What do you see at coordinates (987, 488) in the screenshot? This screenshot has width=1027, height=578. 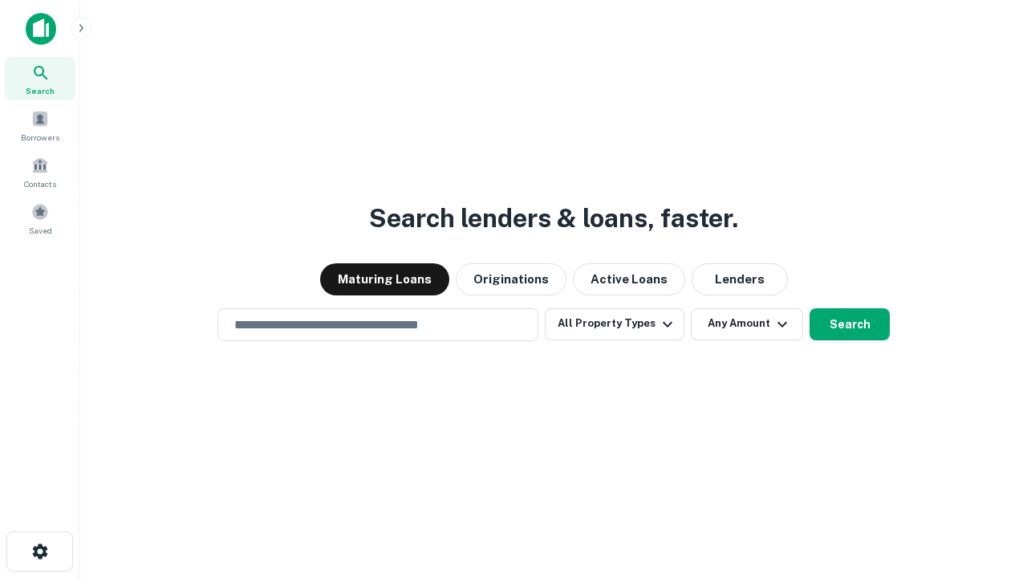 I see `div: Chat Widget` at bounding box center [987, 488].